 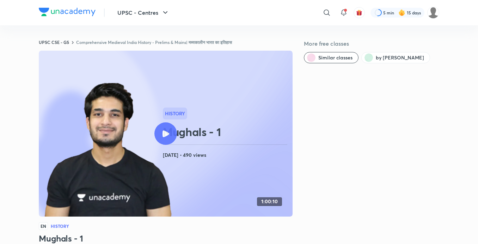 What do you see at coordinates (331, 58) in the screenshot?
I see `button: Similar classes` at bounding box center [331, 58].